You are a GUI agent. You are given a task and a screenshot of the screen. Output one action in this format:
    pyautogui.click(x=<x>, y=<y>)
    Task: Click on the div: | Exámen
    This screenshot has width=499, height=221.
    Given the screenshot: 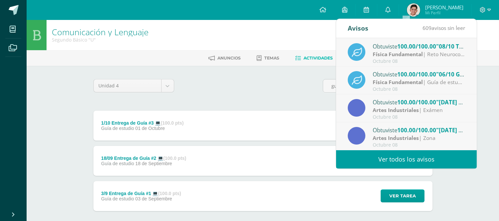 What is the action you would take?
    pyautogui.click(x=419, y=110)
    